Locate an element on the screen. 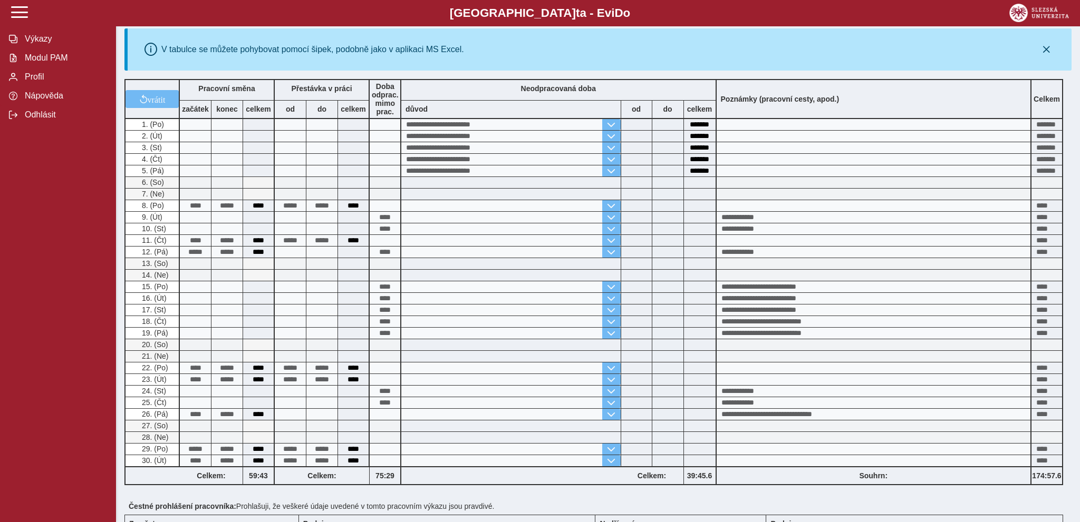 This screenshot has width=1080, height=522. img: logo_web_su.png is located at coordinates (1039, 13).